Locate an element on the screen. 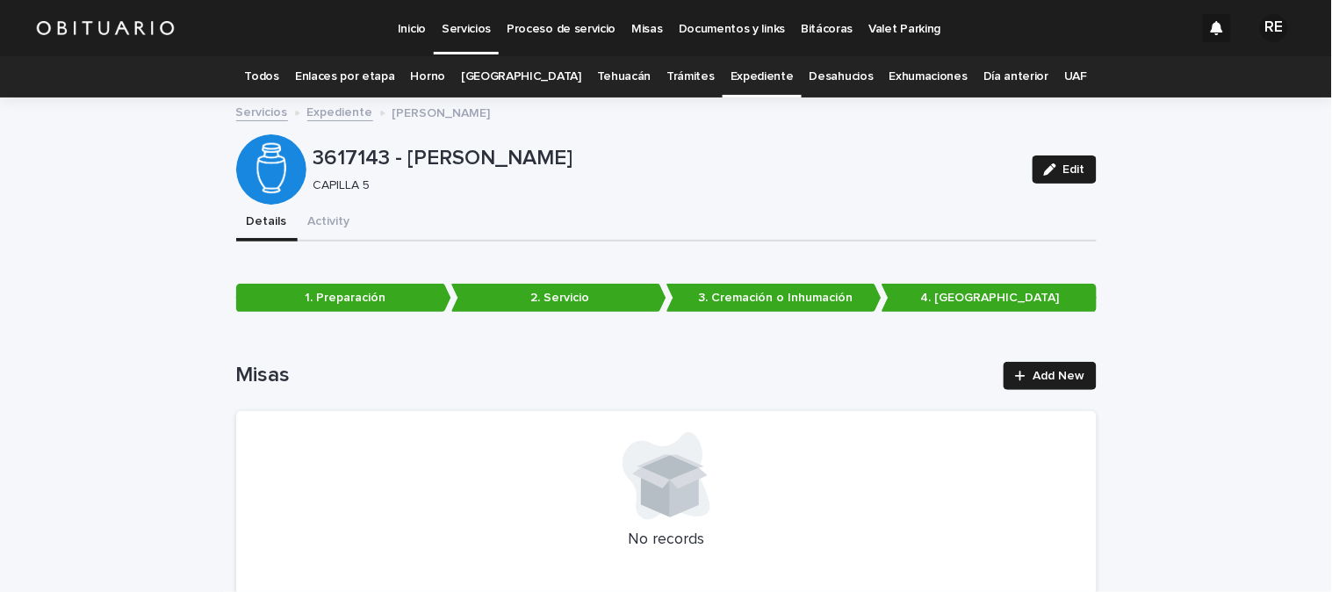  h1: Misas is located at coordinates (615, 375).